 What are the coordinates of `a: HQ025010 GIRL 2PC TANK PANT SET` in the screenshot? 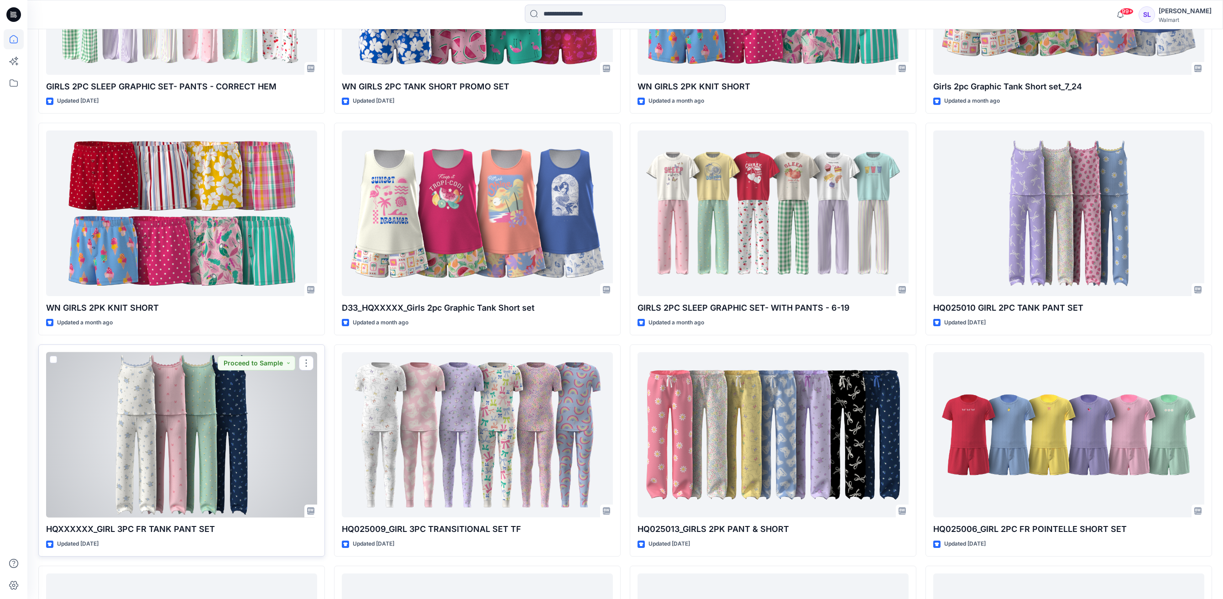 It's located at (1069, 213).